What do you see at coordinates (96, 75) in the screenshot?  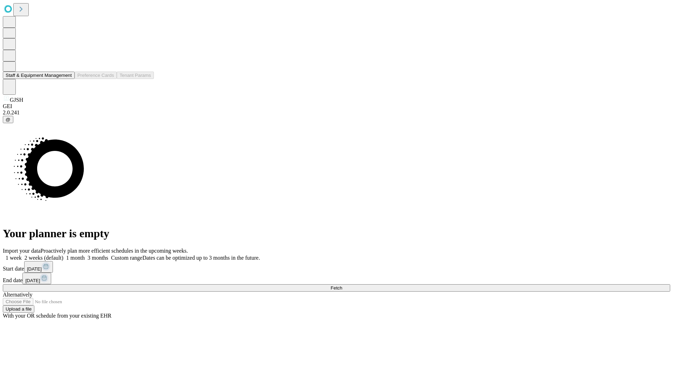 I see `button: Preference Cards` at bounding box center [96, 75].